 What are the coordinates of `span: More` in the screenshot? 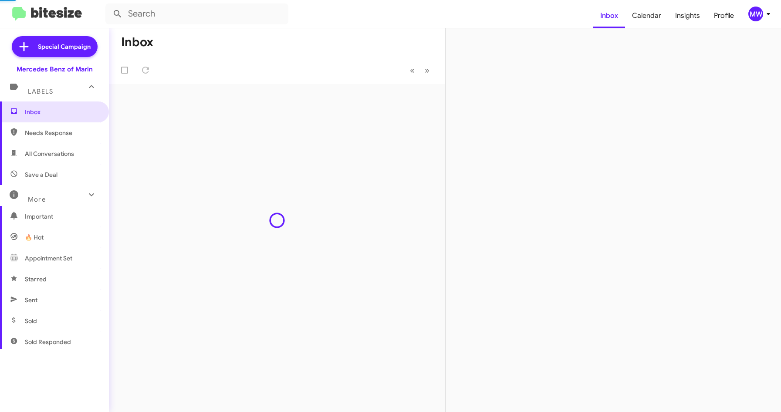 It's located at (37, 200).